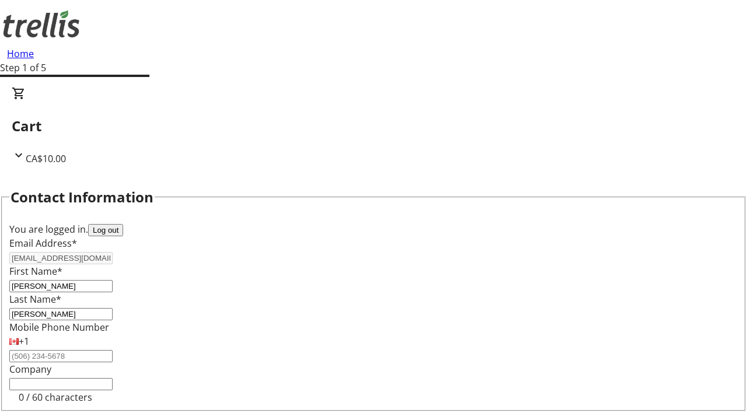  Describe the element at coordinates (55, 397) in the screenshot. I see `tr-character-limit: 0 / 60 characters` at that location.